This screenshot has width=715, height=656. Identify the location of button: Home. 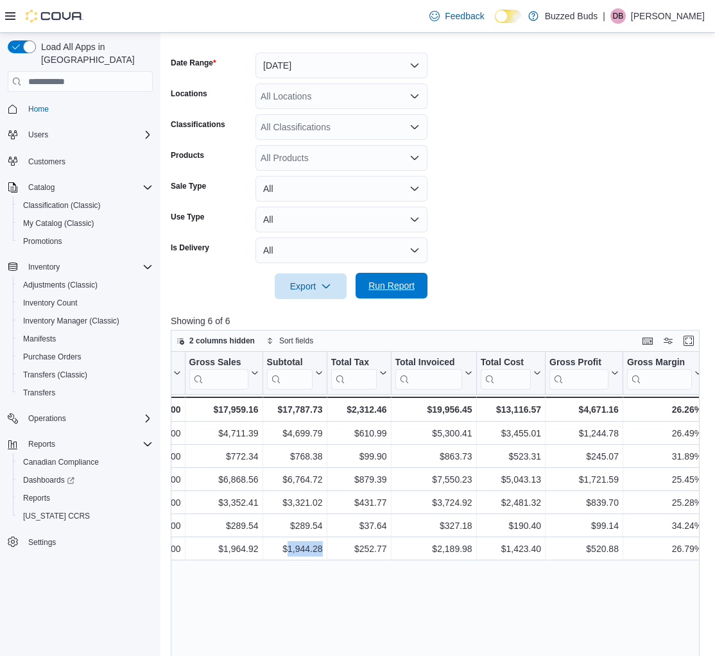
(80, 108).